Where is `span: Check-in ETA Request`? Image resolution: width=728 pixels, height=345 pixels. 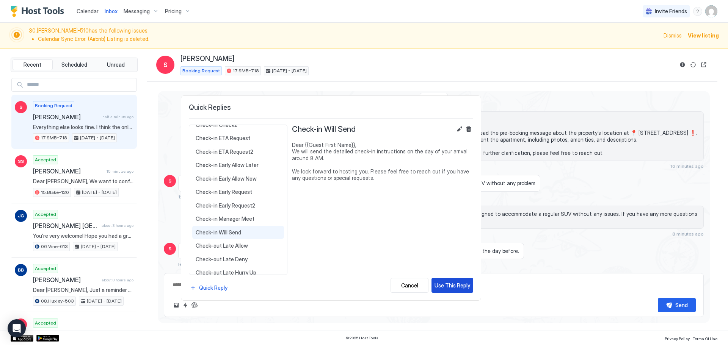 span: Check-in ETA Request is located at coordinates (238, 138).